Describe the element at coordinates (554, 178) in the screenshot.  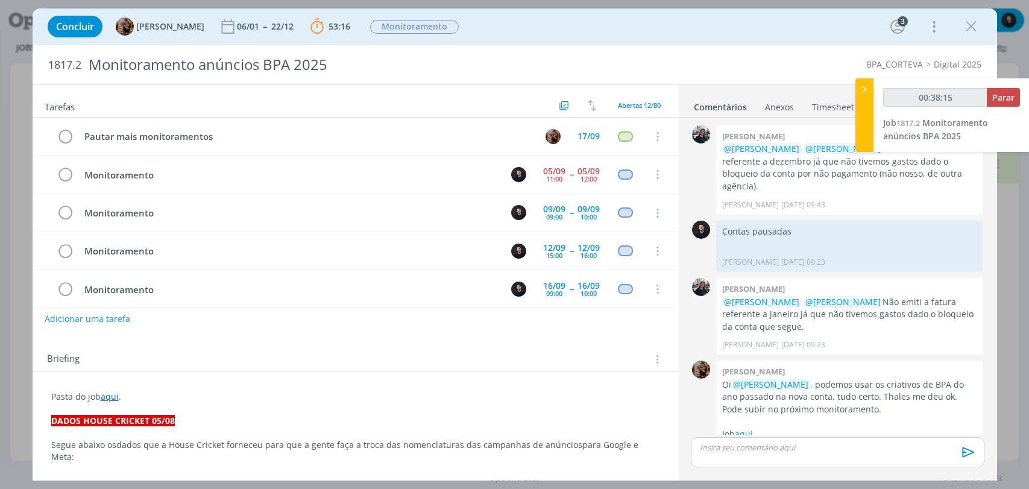
I see `div: 11:00` at that location.